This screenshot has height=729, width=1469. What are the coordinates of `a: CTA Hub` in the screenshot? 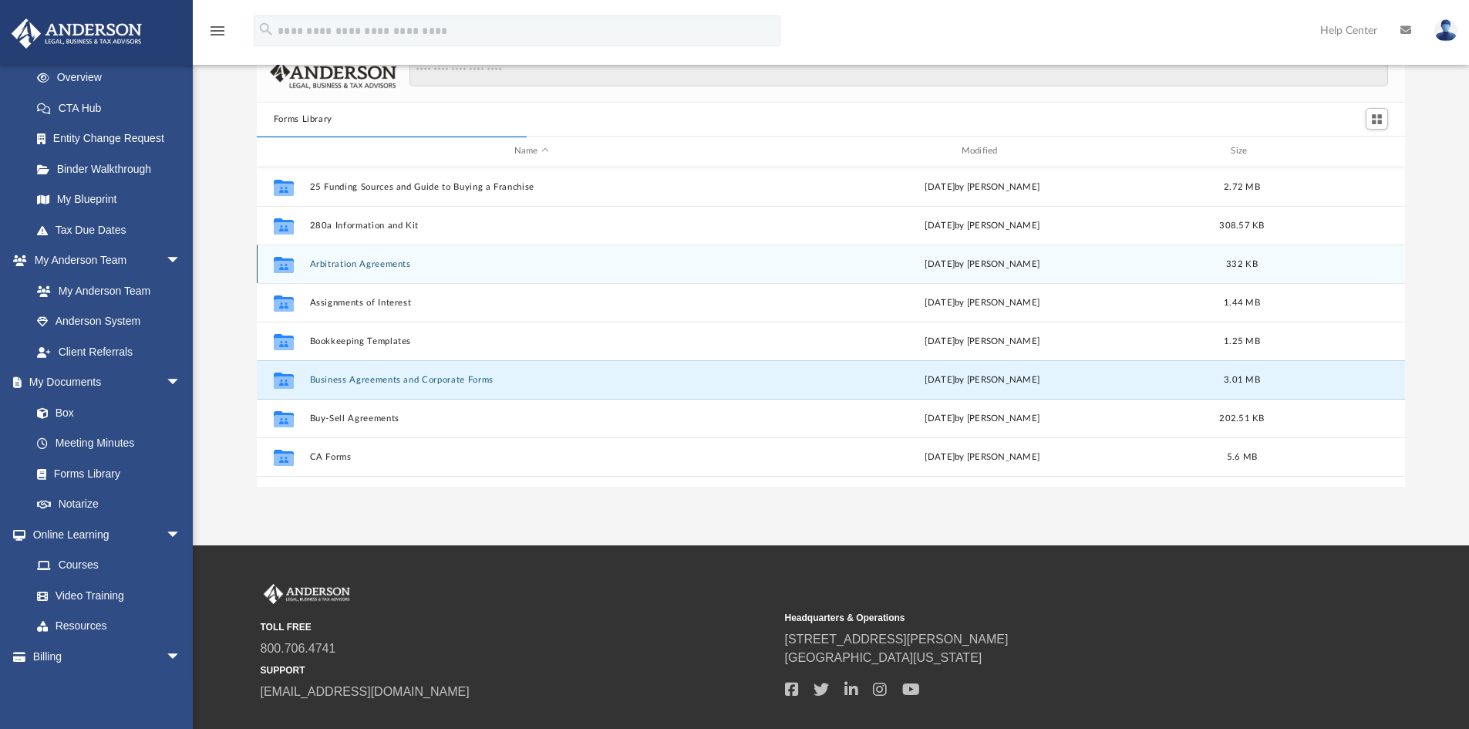 It's located at (113, 108).